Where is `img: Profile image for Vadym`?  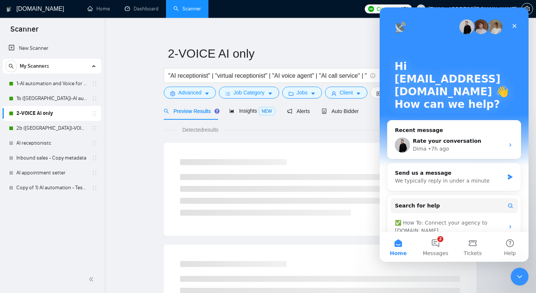
img: Profile image for Vadym is located at coordinates (101, 19).